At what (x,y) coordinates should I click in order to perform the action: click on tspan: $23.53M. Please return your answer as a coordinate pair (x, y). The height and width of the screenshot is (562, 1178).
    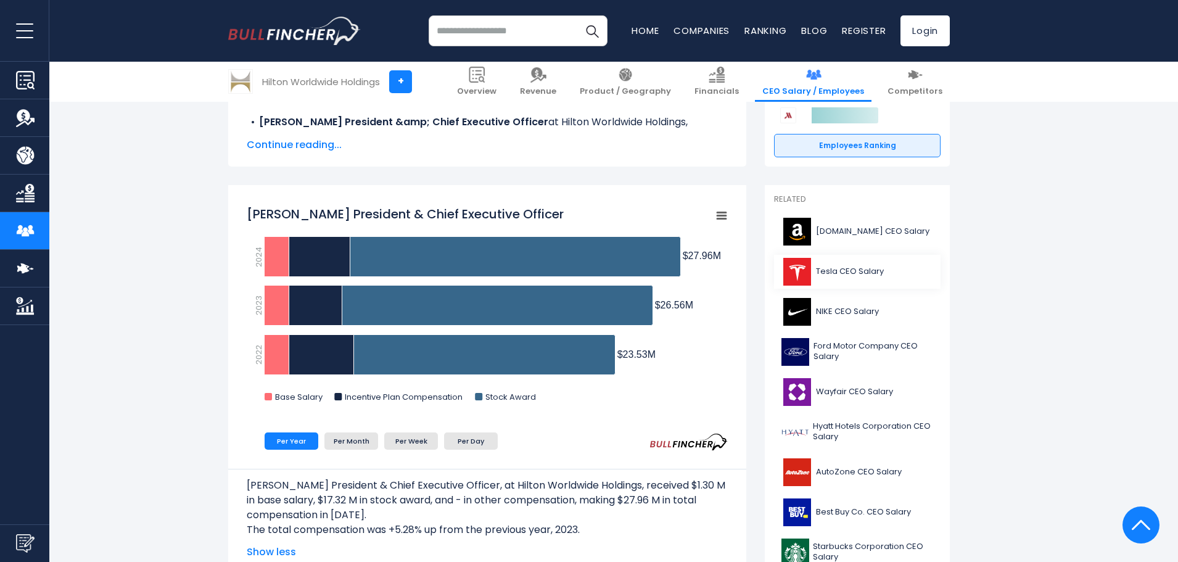
    Looking at the image, I should click on (637, 354).